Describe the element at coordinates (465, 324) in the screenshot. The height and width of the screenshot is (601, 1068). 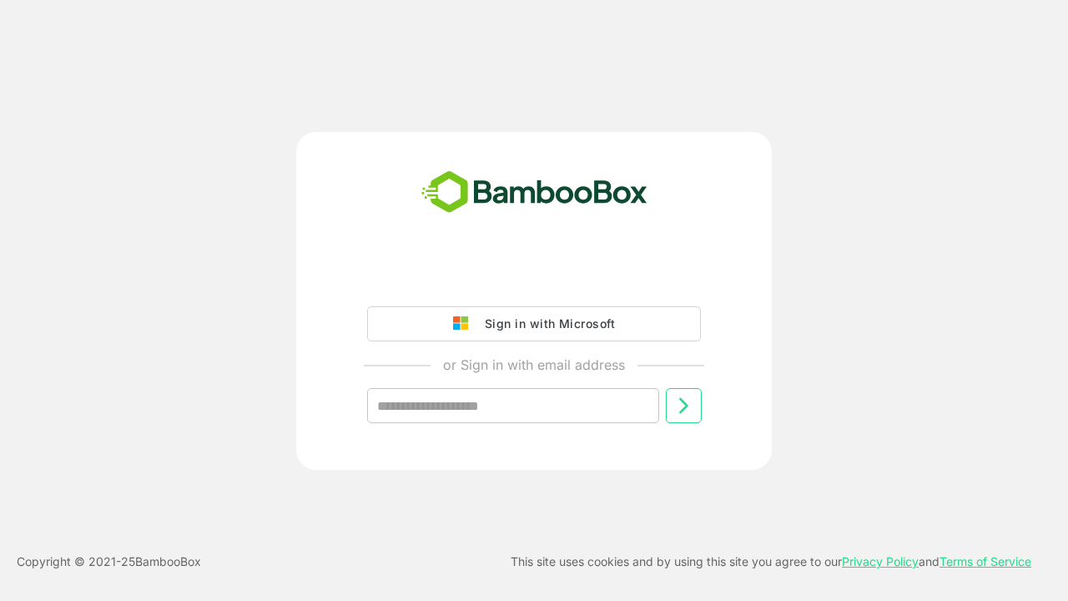
I see `img: google` at that location.